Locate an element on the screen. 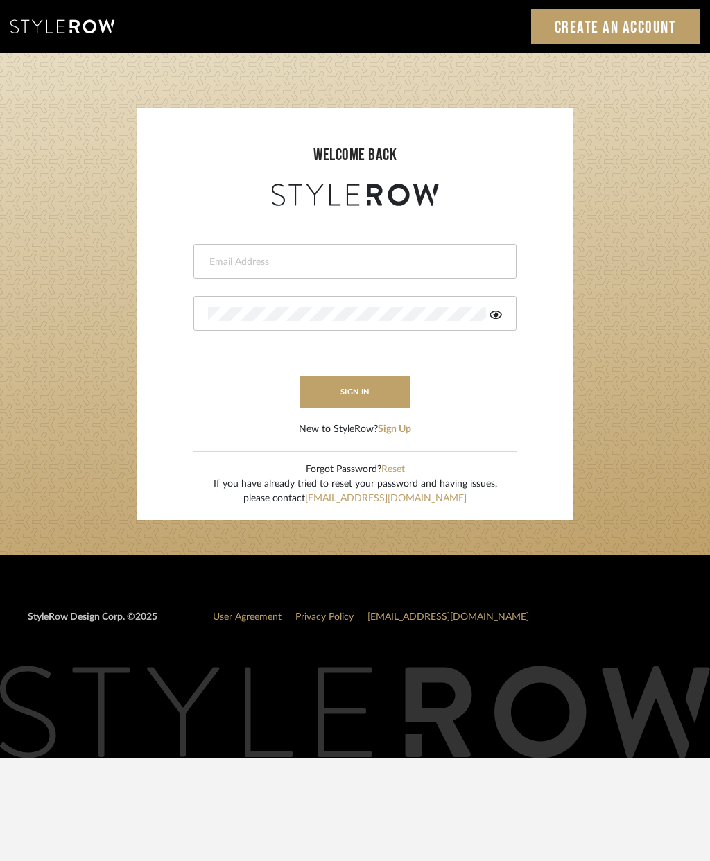  input: Email Address is located at coordinates (353, 262).